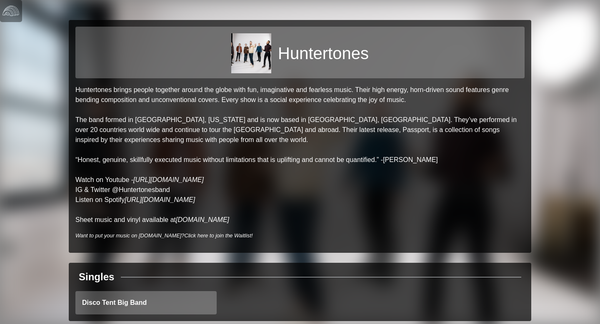  Describe the element at coordinates (300, 155) in the screenshot. I see `p: Huntertones brings people together around the globe with fun, imaginative and fearless music. The...` at that location.